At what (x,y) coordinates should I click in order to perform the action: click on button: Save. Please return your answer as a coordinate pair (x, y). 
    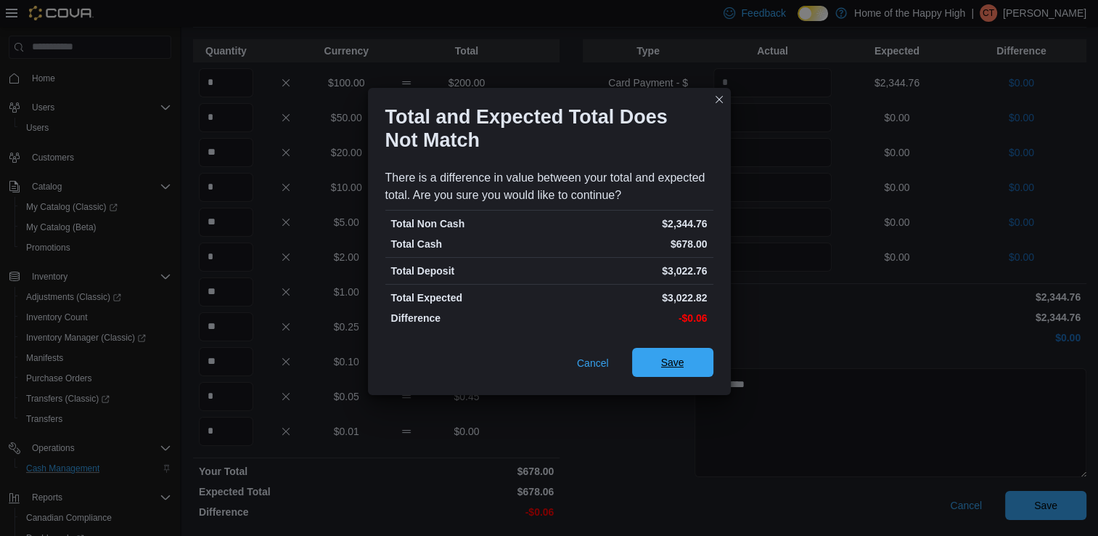
    Looking at the image, I should click on (673, 362).